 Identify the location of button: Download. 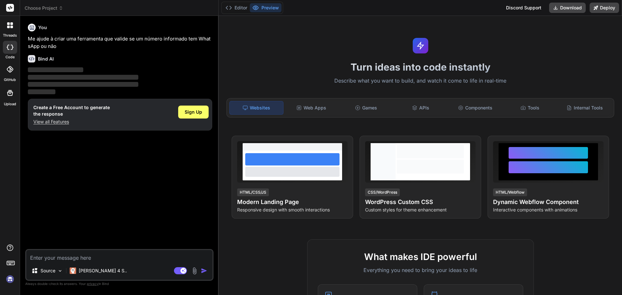
(567, 8).